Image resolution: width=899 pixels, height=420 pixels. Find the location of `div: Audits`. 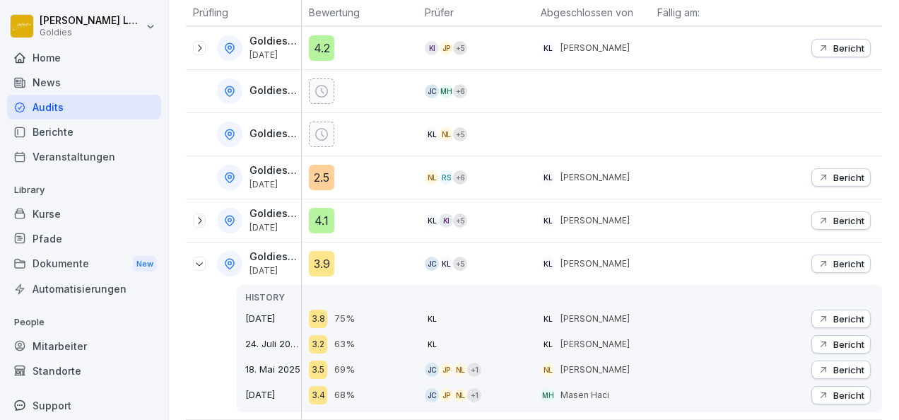

div: Audits is located at coordinates (84, 107).